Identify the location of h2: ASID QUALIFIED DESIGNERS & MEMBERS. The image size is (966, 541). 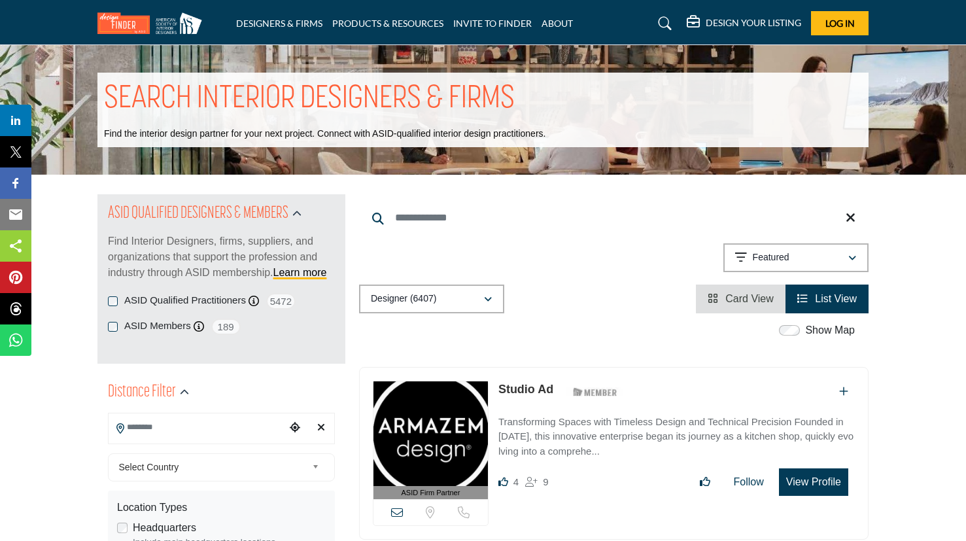
(198, 214).